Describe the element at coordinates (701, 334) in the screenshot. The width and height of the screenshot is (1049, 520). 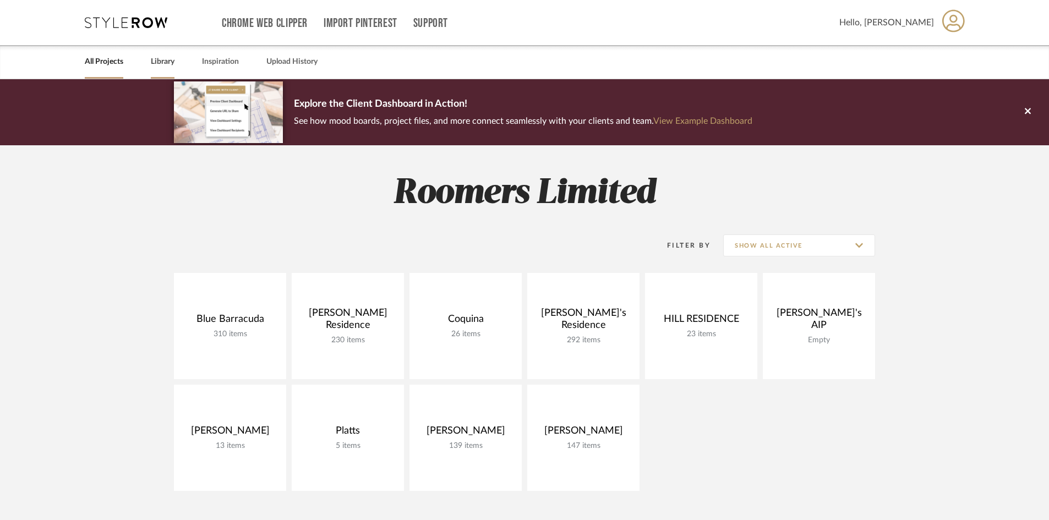
I see `div: 23 items` at that location.